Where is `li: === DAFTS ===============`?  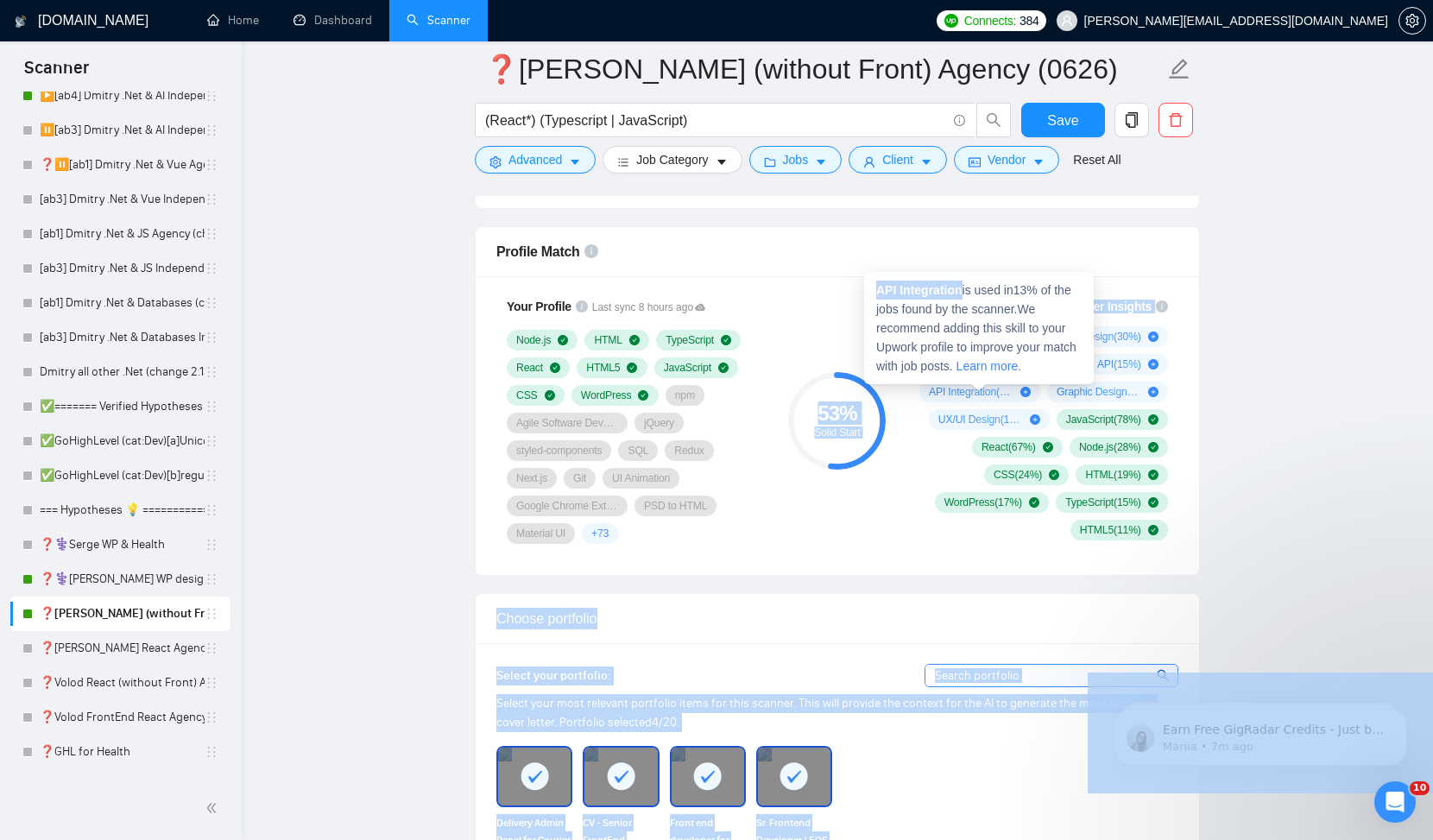
li: === DAFTS =============== is located at coordinates (120, 786).